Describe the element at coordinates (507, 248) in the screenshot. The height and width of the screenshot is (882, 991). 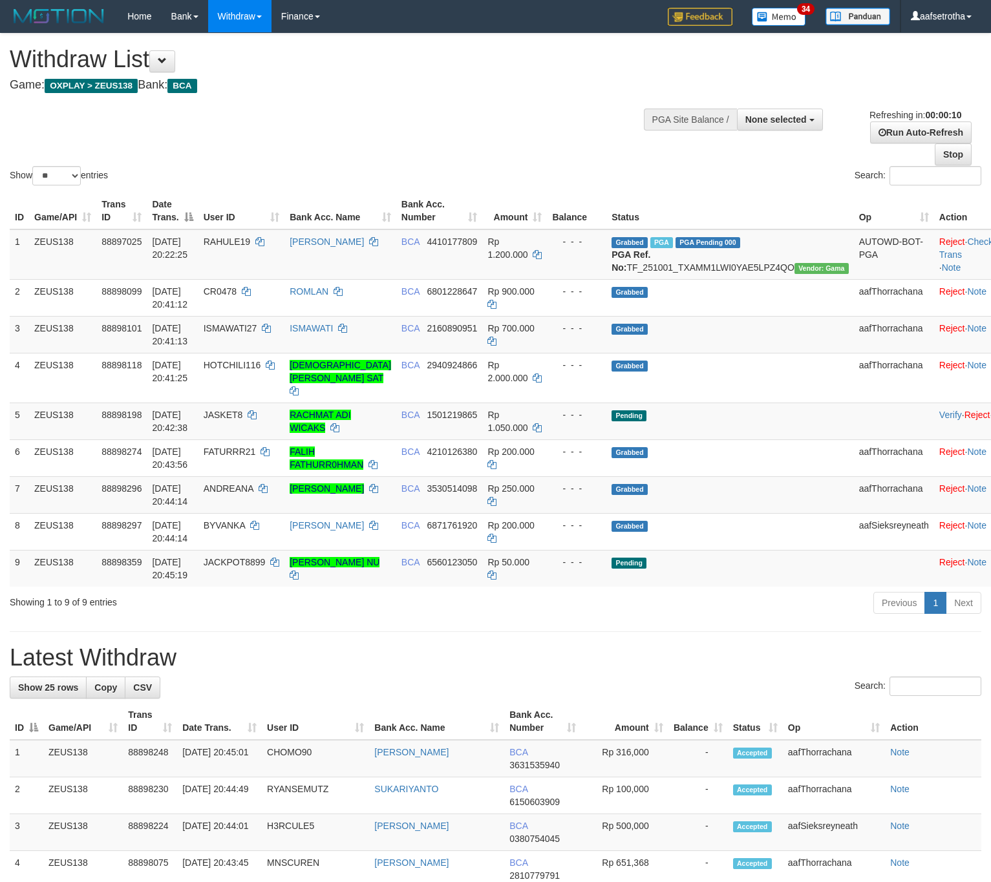
I see `span: Rp 1.200.000` at that location.